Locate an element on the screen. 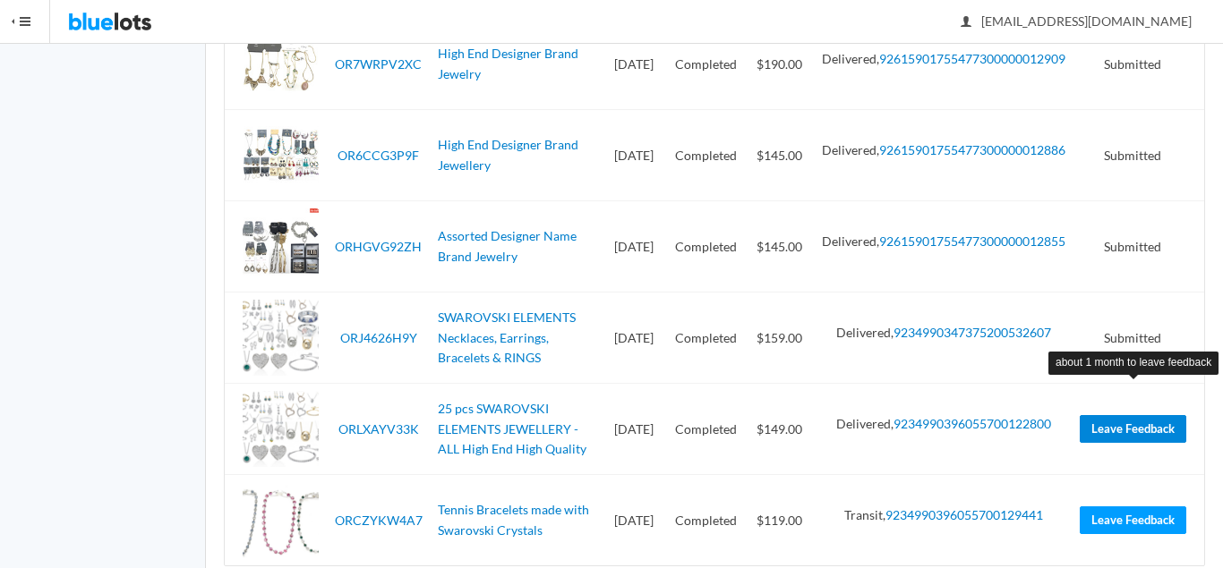 Image resolution: width=1223 pixels, height=568 pixels. a: ORJ4626H9Y is located at coordinates (379, 337).